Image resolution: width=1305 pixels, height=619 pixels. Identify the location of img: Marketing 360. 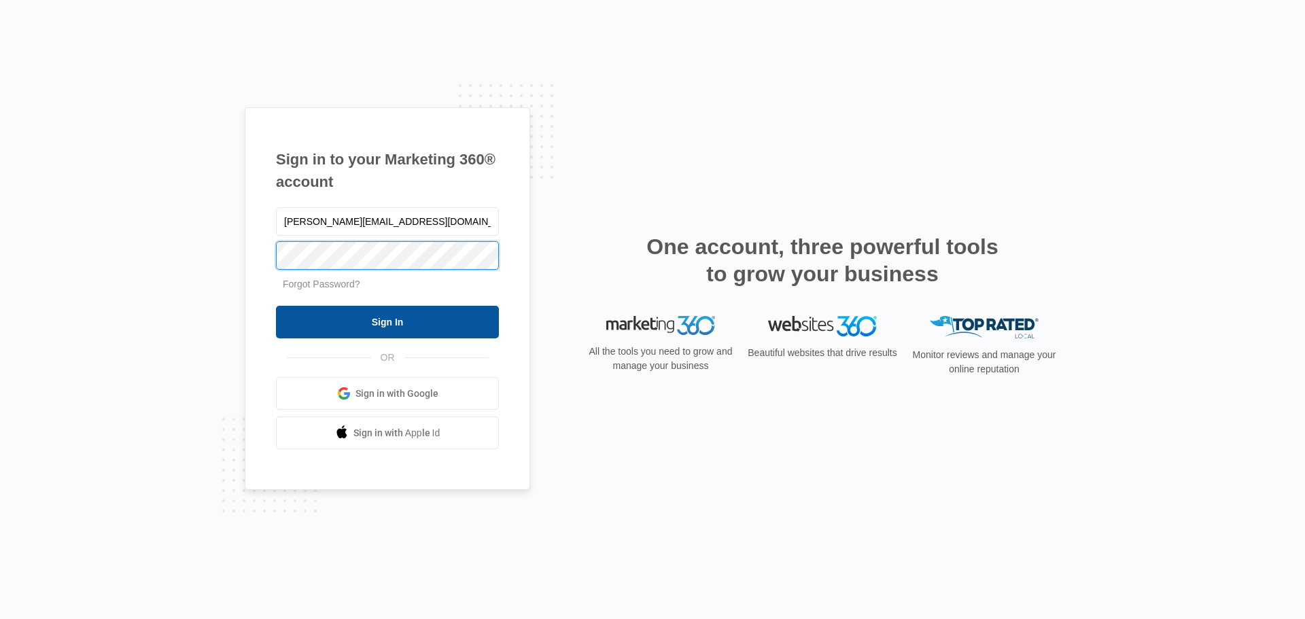
(661, 325).